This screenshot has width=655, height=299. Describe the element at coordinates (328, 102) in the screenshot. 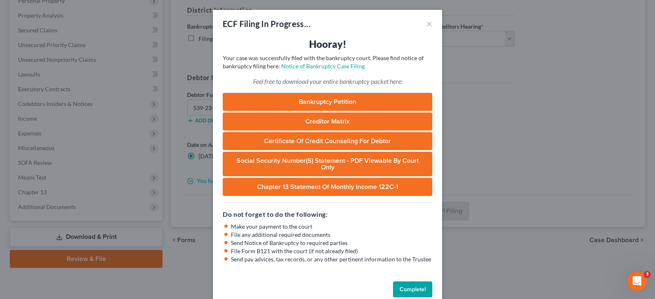

I see `a: Bankruptcy Petition` at that location.